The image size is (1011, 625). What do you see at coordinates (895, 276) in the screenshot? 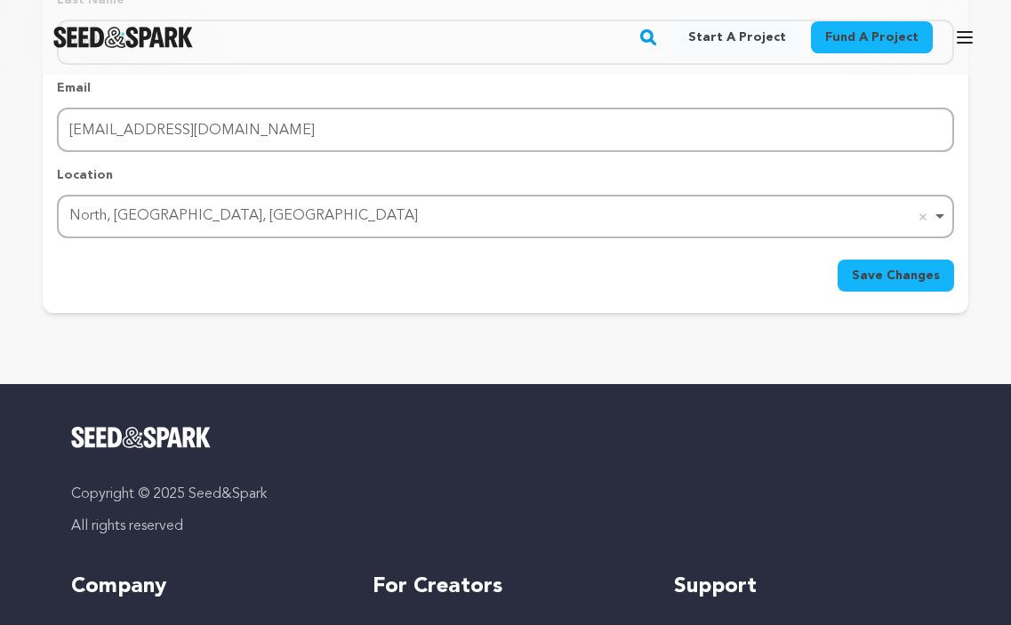
I see `button: Save Changes` at bounding box center [895, 276].